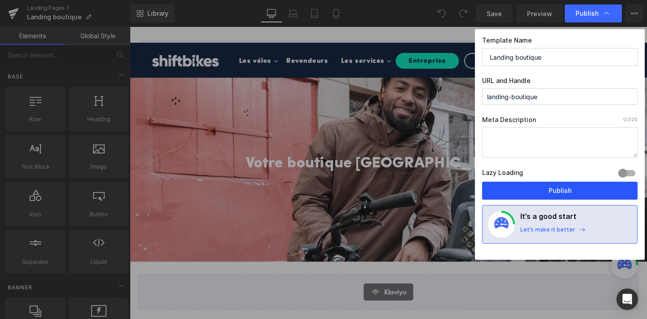 The height and width of the screenshot is (319, 647). What do you see at coordinates (132, 36) in the screenshot?
I see `a: Les vélos` at bounding box center [132, 36].